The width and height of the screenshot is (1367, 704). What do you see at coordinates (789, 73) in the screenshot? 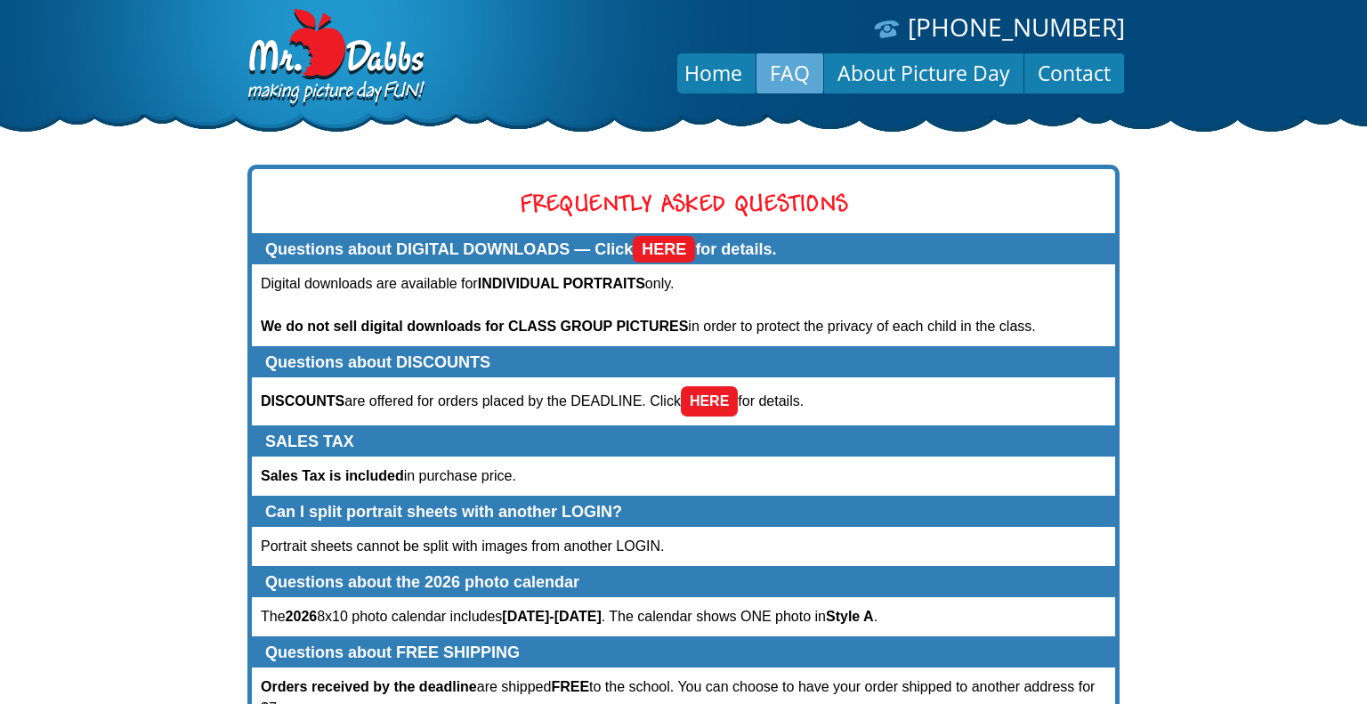
I see `a: FAQ` at bounding box center [789, 73].